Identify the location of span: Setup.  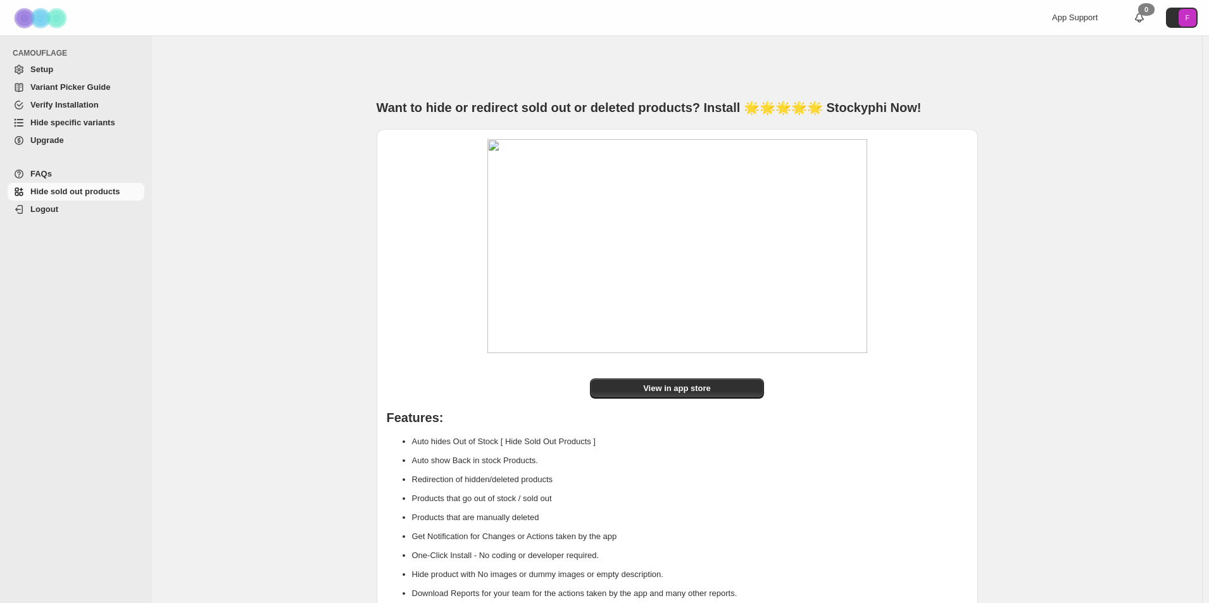
(42, 69).